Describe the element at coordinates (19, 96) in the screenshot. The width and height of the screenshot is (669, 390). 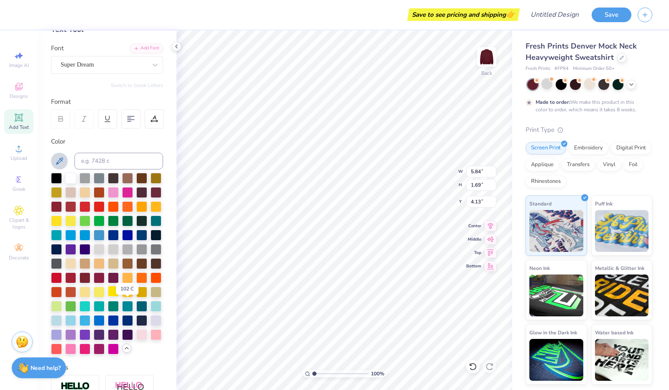
I see `span: Designs` at that location.